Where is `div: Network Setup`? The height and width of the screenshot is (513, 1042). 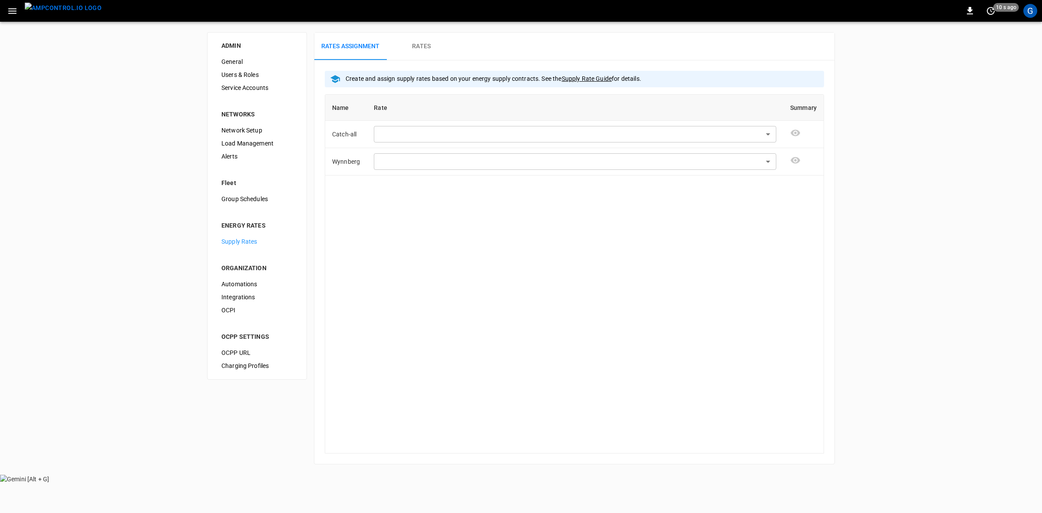 div: Network Setup is located at coordinates (257, 130).